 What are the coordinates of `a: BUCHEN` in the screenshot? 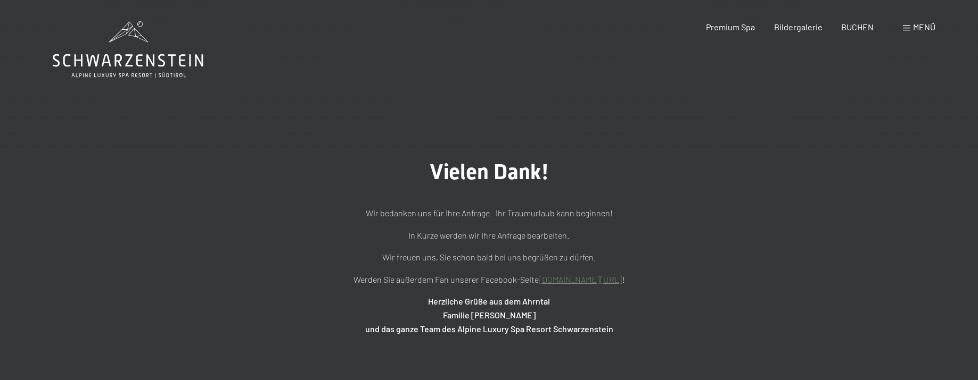 It's located at (857, 27).